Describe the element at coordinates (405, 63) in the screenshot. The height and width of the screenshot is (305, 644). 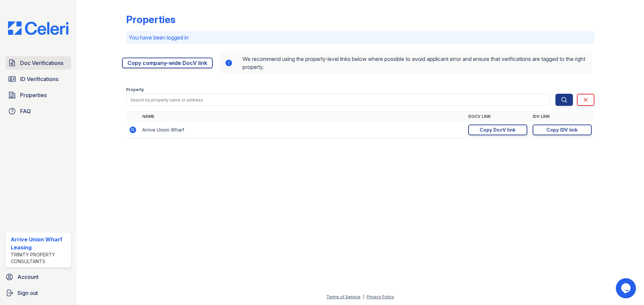
I see `div: We recommend using the property-level links below where possible to avoid applicant error and ens...` at that location.